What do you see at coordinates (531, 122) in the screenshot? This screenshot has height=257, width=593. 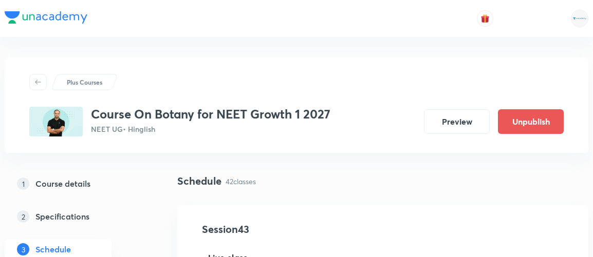 I see `button: Unpublish` at bounding box center [531, 122].